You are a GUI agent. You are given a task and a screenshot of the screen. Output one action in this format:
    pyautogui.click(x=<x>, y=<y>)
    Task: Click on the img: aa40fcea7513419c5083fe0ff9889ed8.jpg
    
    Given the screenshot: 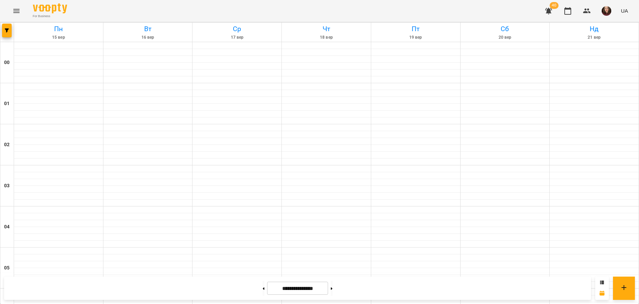 What is the action you would take?
    pyautogui.click(x=606, y=11)
    